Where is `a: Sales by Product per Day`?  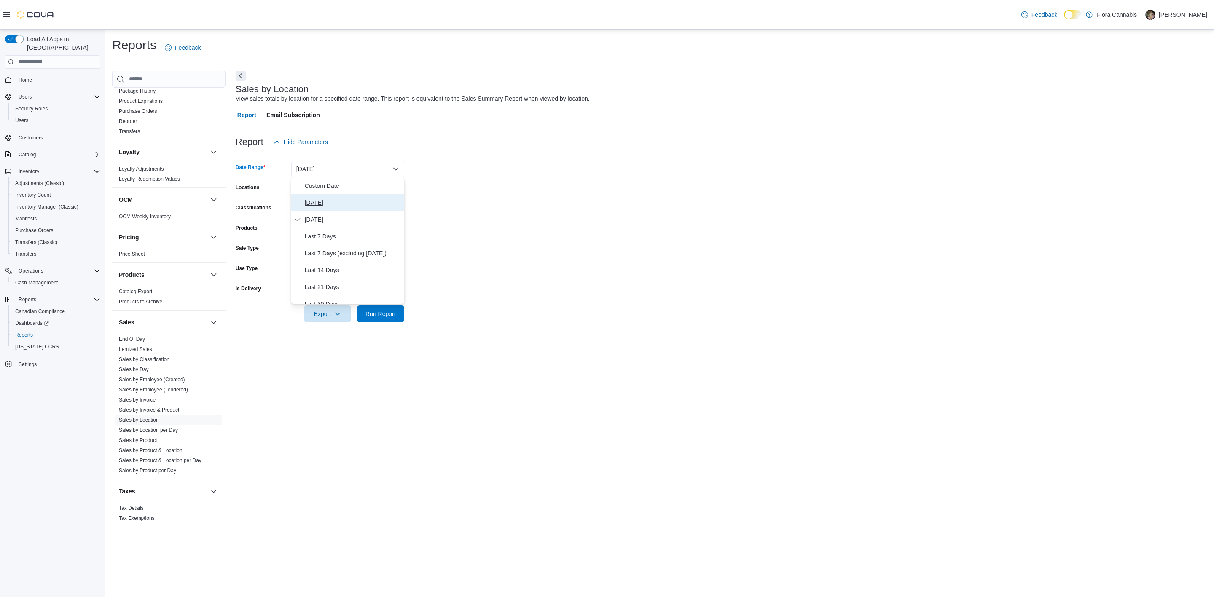
a: Sales by Product per Day is located at coordinates (148, 471).